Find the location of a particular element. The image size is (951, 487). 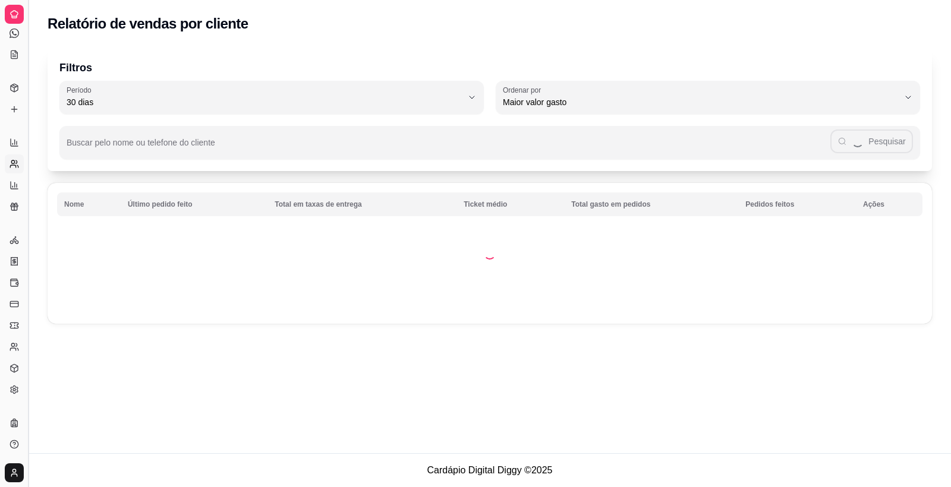

span: Maior valor gasto is located at coordinates (700, 102).